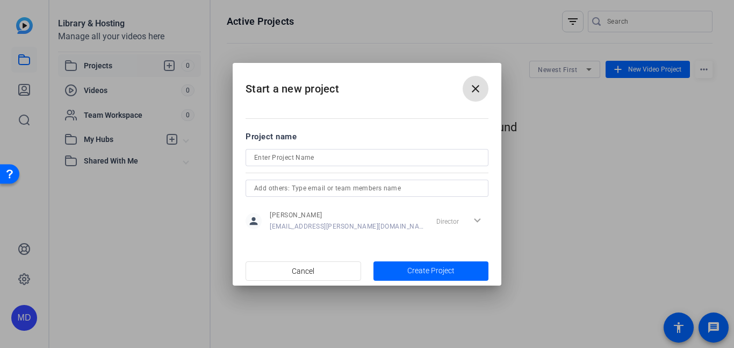 This screenshot has width=734, height=348. What do you see at coordinates (431, 270) in the screenshot?
I see `span: Create Project` at bounding box center [431, 270].